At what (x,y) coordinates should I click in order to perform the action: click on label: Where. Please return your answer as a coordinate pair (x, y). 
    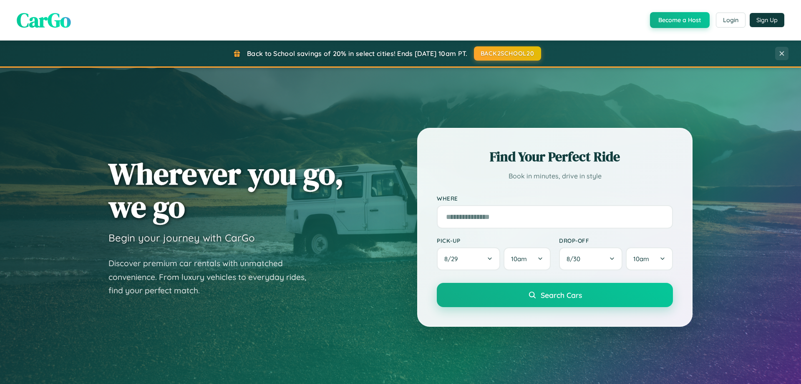
    Looking at the image, I should click on (555, 198).